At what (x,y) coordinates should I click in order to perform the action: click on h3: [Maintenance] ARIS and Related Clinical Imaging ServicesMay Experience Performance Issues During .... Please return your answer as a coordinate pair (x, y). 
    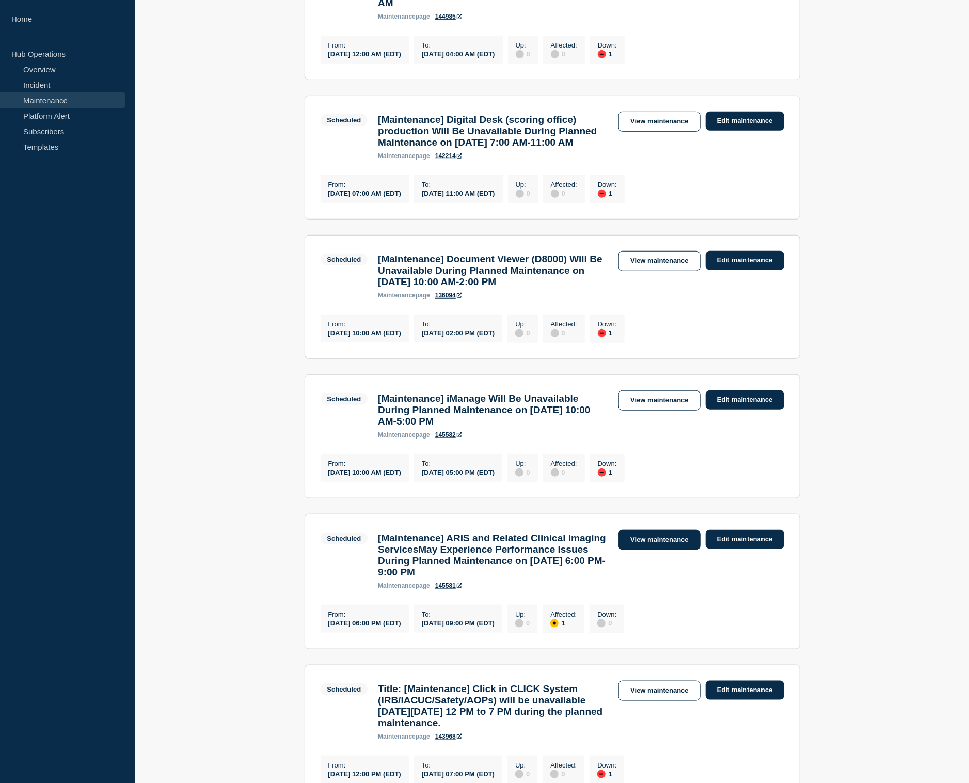
    Looking at the image, I should click on (493, 555).